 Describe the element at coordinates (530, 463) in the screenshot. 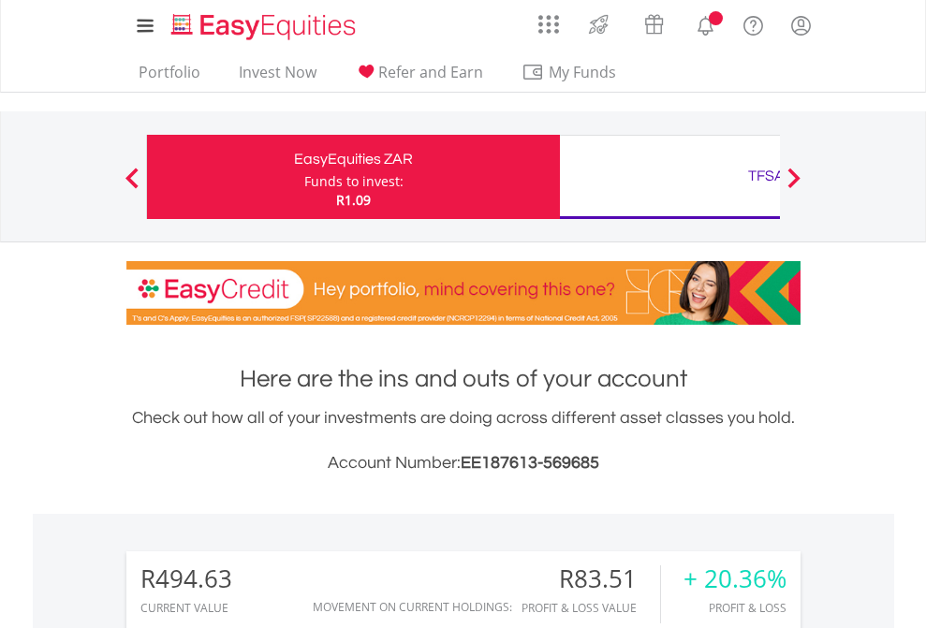

I see `span: EE187613-569685` at that location.